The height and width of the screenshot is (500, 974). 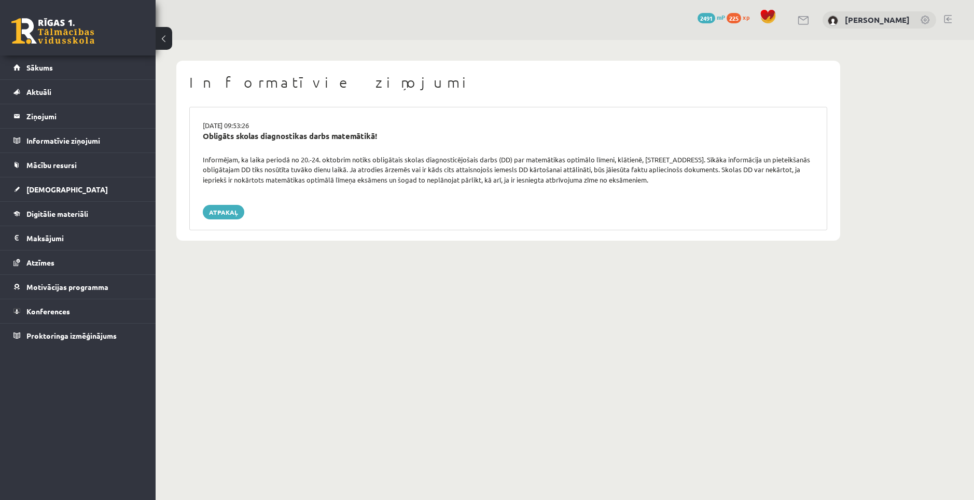 I want to click on span: Sākums, so click(x=39, y=67).